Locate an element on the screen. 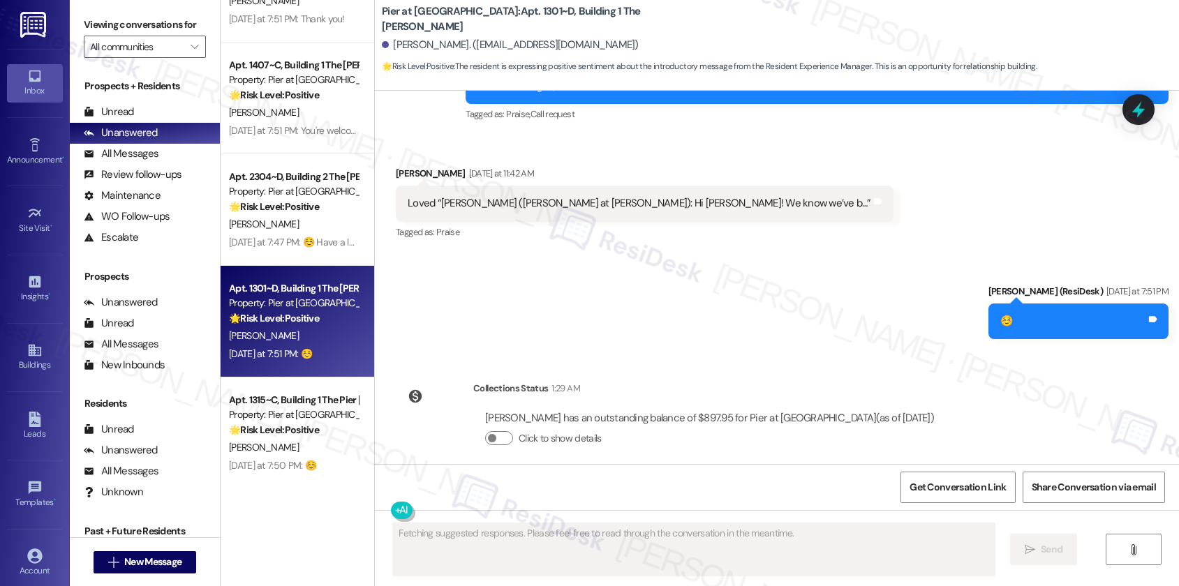 This screenshot has width=1179, height=586. span: Praise , is located at coordinates (518, 114).